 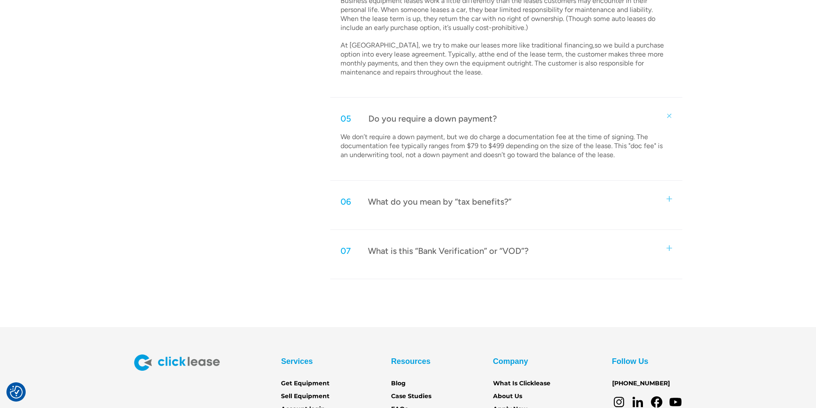 I want to click on a: Sell Equipment, so click(x=305, y=397).